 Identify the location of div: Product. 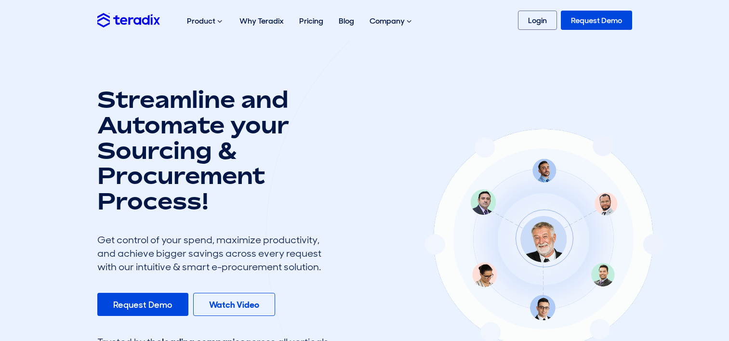
(205, 21).